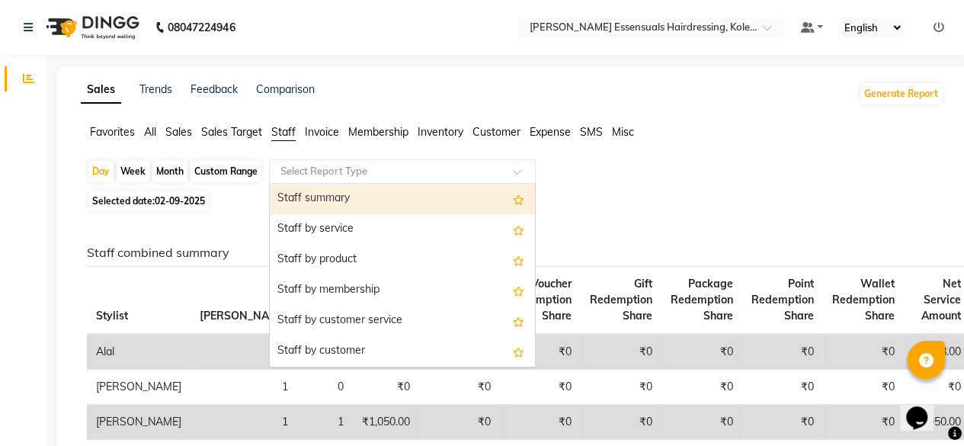 The image size is (964, 446). Describe the element at coordinates (325, 387) in the screenshot. I see `td: 0` at that location.